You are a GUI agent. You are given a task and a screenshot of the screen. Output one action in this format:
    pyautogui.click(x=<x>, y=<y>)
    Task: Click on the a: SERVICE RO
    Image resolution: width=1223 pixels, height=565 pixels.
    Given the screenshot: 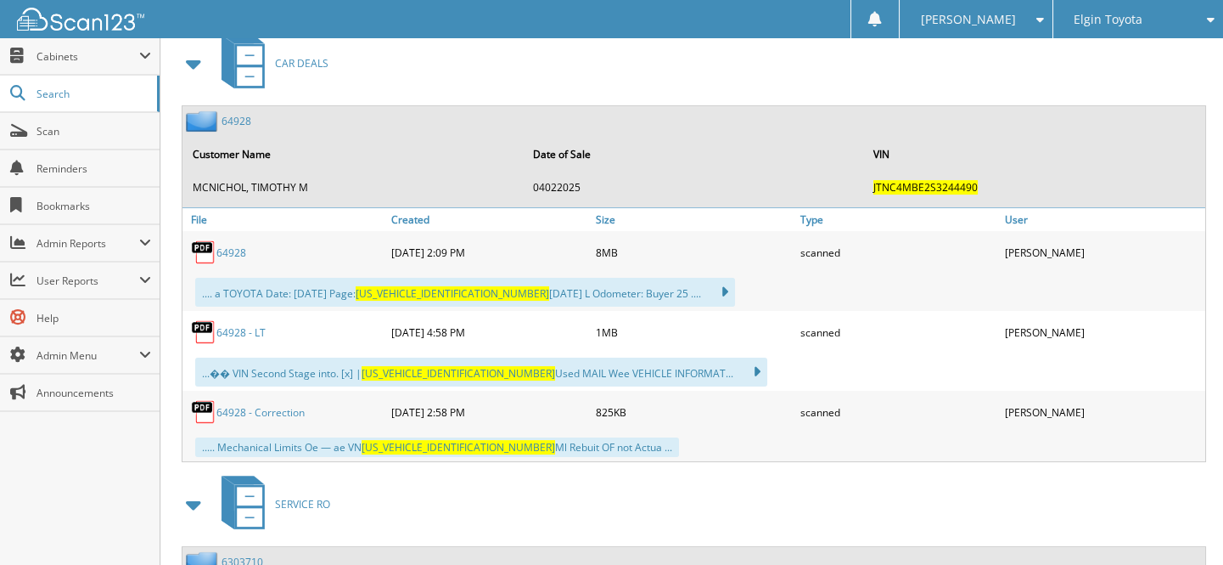 What is the action you would take?
    pyautogui.click(x=271, y=503)
    